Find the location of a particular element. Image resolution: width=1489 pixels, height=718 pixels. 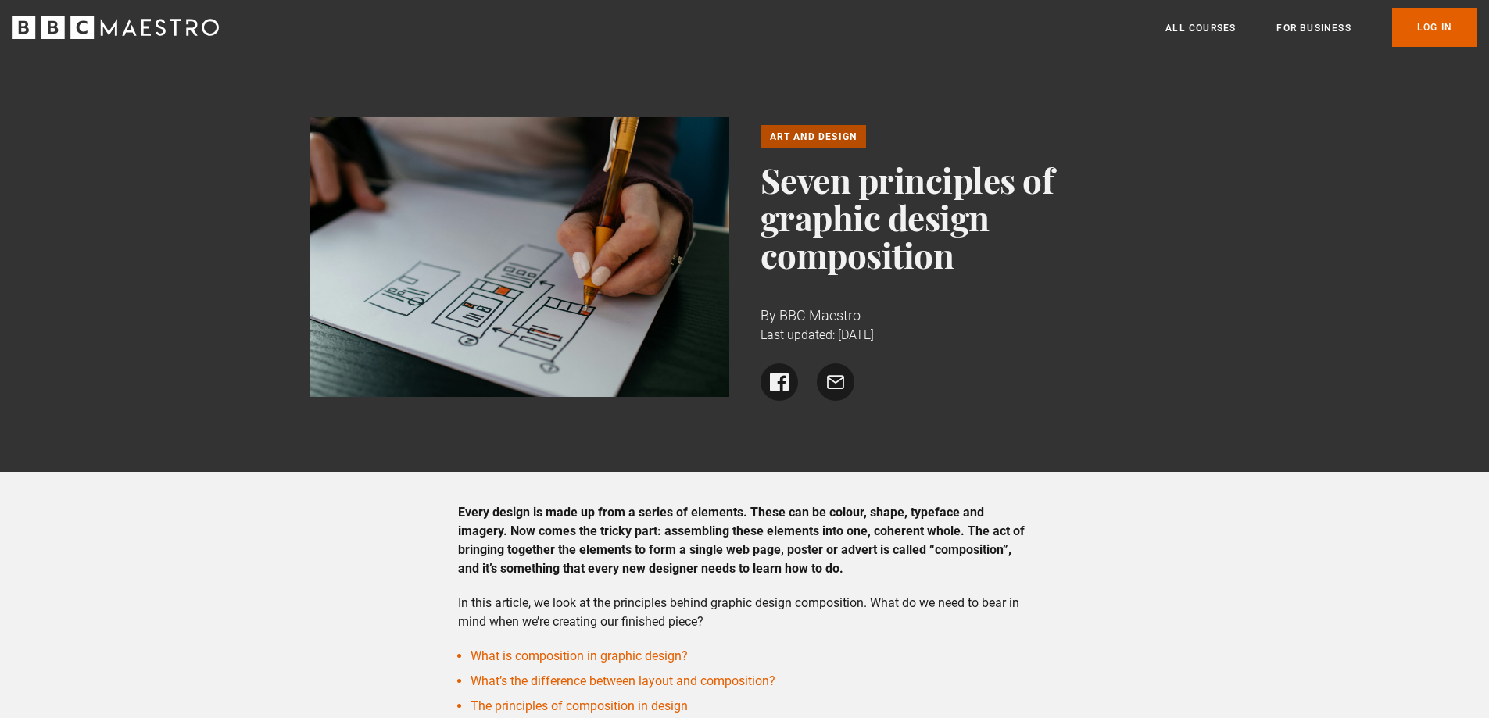

a: Art and Design is located at coordinates (814, 137).